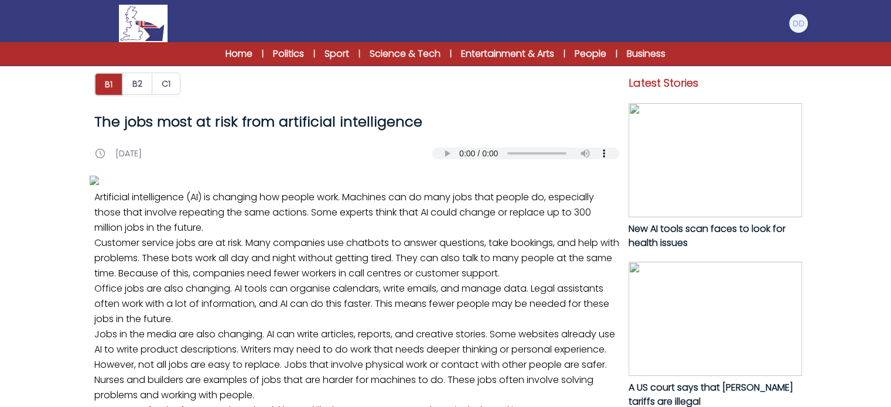 The width and height of the screenshot is (891, 407). I want to click on img: Logo, so click(143, 23).